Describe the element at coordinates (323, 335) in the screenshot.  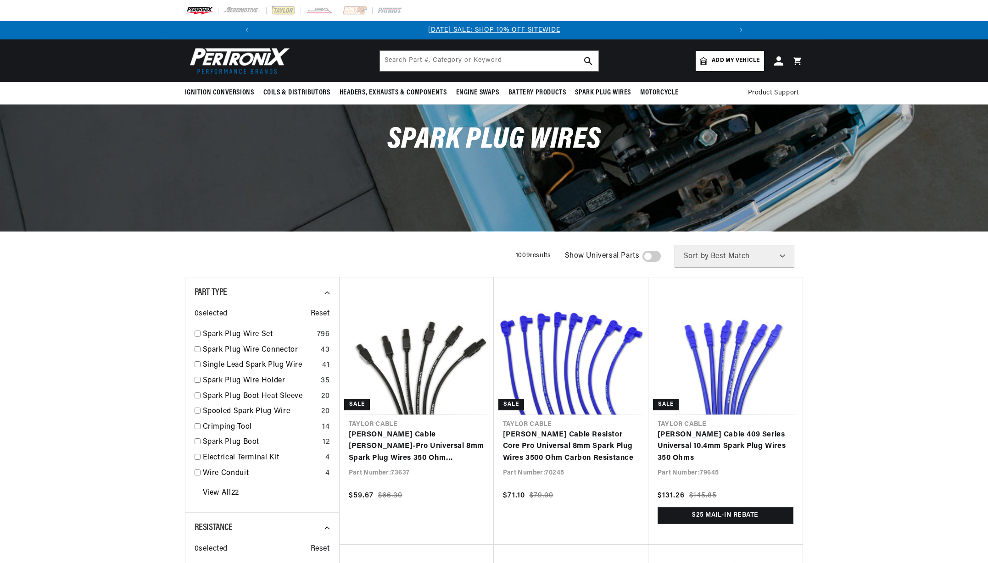
I see `div: 796` at that location.